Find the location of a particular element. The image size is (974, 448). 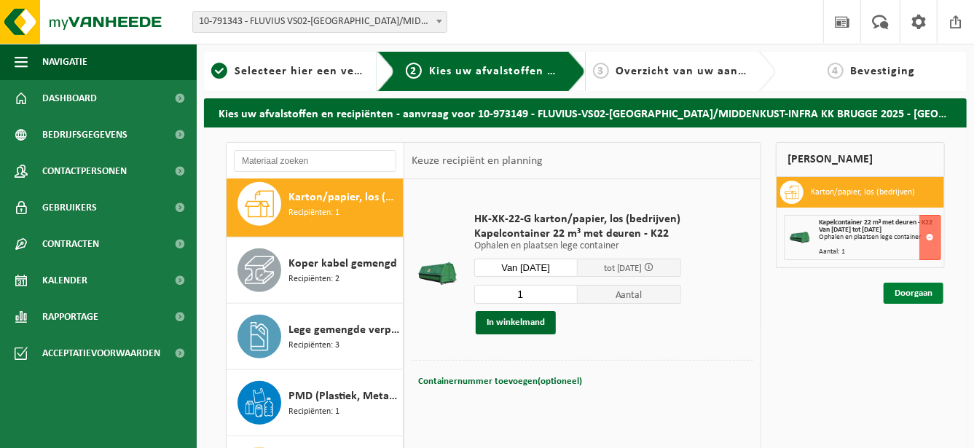

span: Rapportage is located at coordinates (70, 317).